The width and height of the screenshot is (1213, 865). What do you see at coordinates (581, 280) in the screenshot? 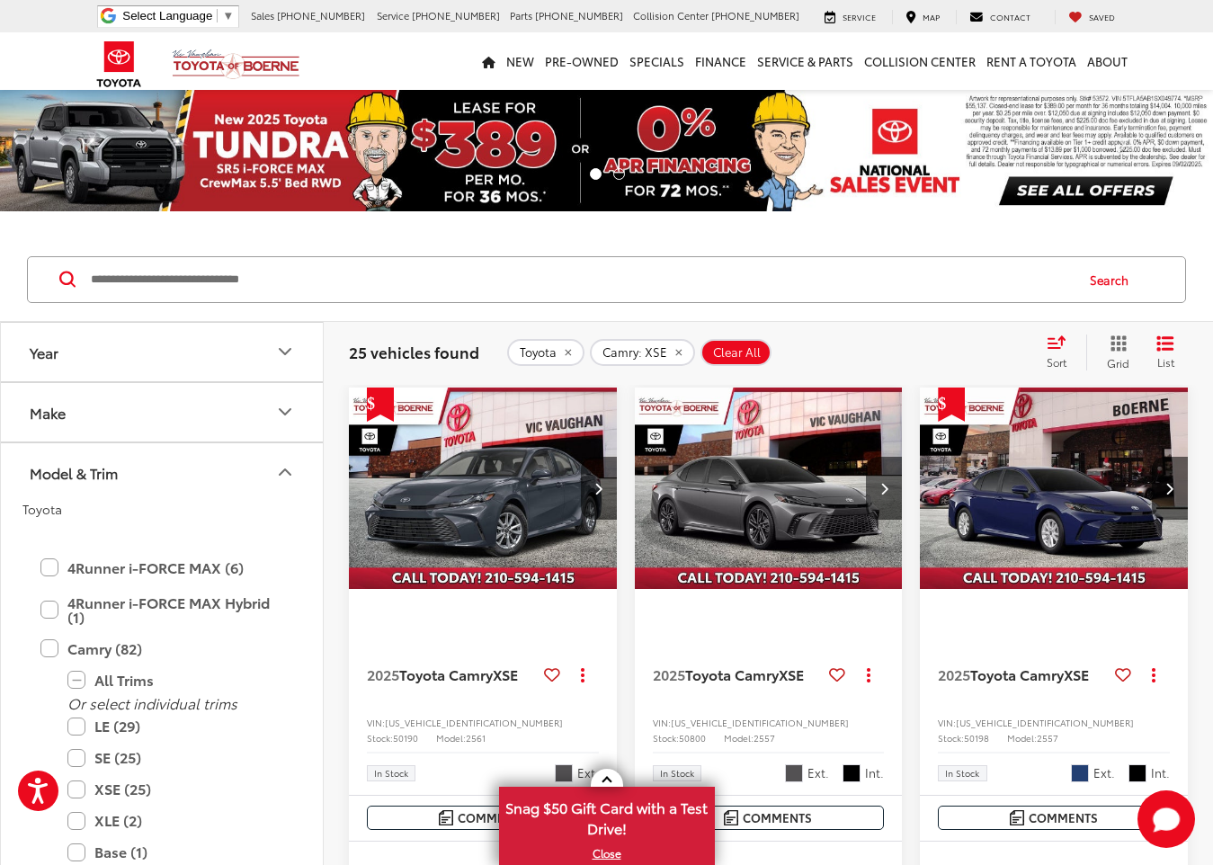
I see `form: Search by Make, Model, or Keyword` at bounding box center [581, 280].